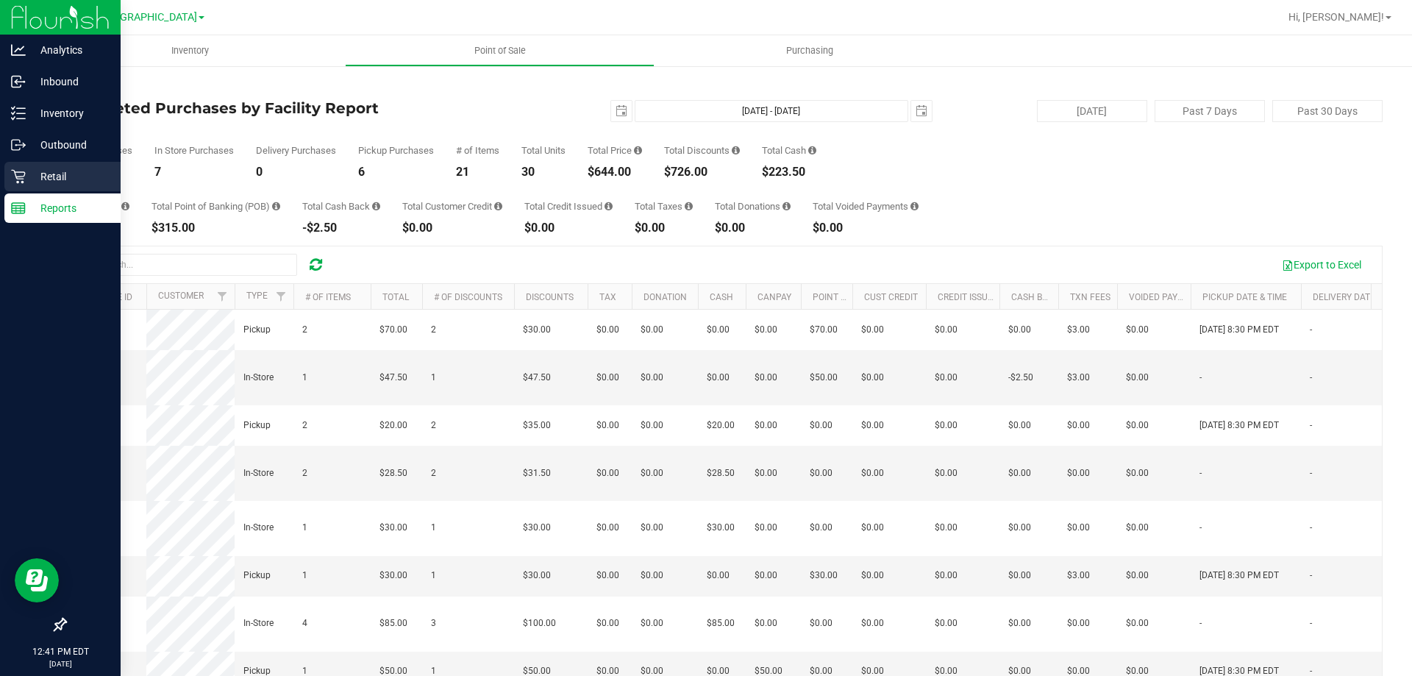 This screenshot has height=676, width=1412. Describe the element at coordinates (968, 297) in the screenshot. I see `a: Credit Issued` at that location.